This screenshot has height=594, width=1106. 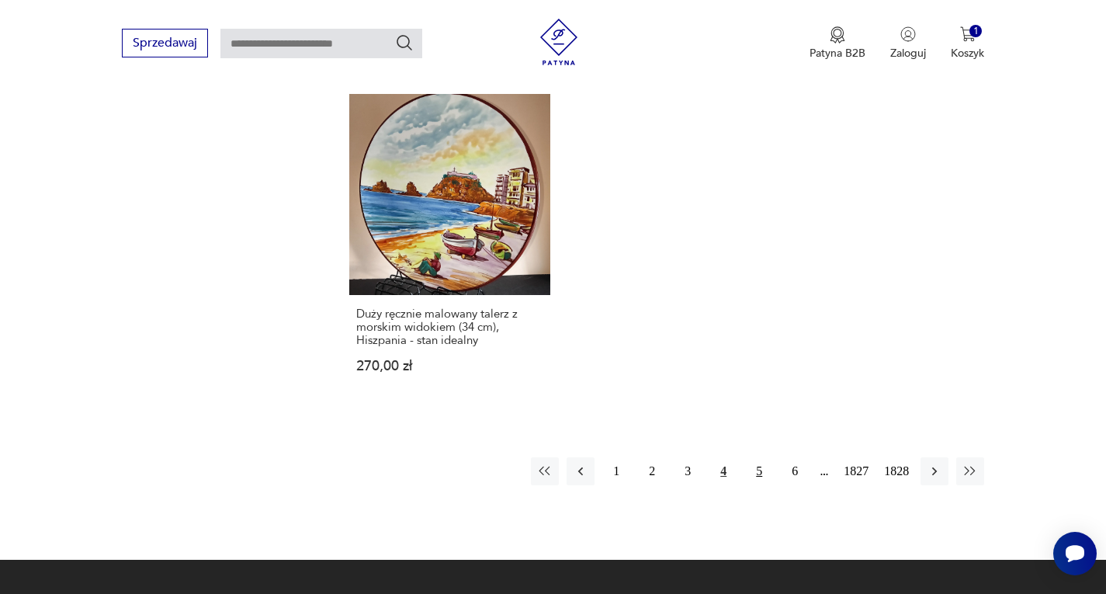 What do you see at coordinates (652, 471) in the screenshot?
I see `button: 2` at bounding box center [652, 471].